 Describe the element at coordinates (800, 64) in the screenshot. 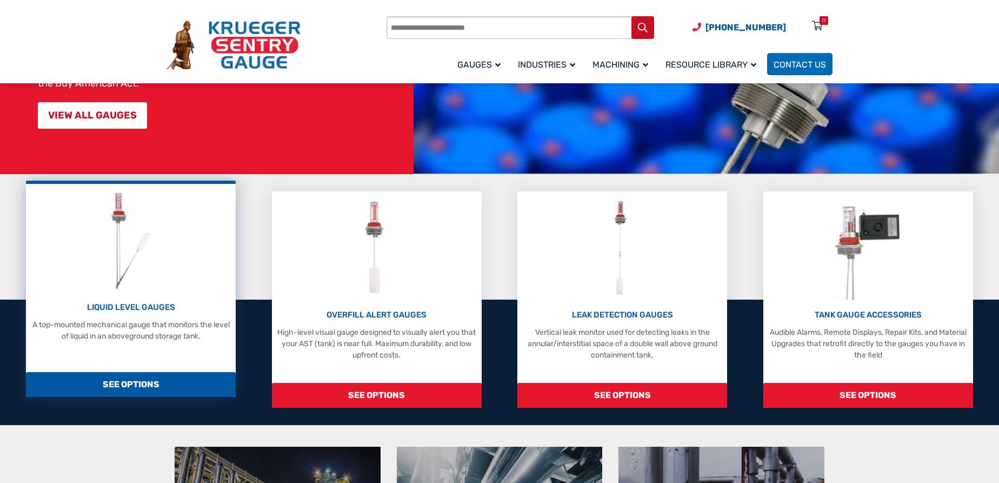

I see `span: Contact Us` at that location.